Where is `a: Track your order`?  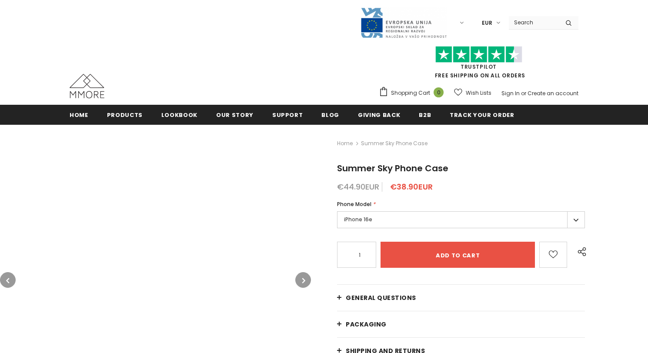
a: Track your order is located at coordinates (482, 114).